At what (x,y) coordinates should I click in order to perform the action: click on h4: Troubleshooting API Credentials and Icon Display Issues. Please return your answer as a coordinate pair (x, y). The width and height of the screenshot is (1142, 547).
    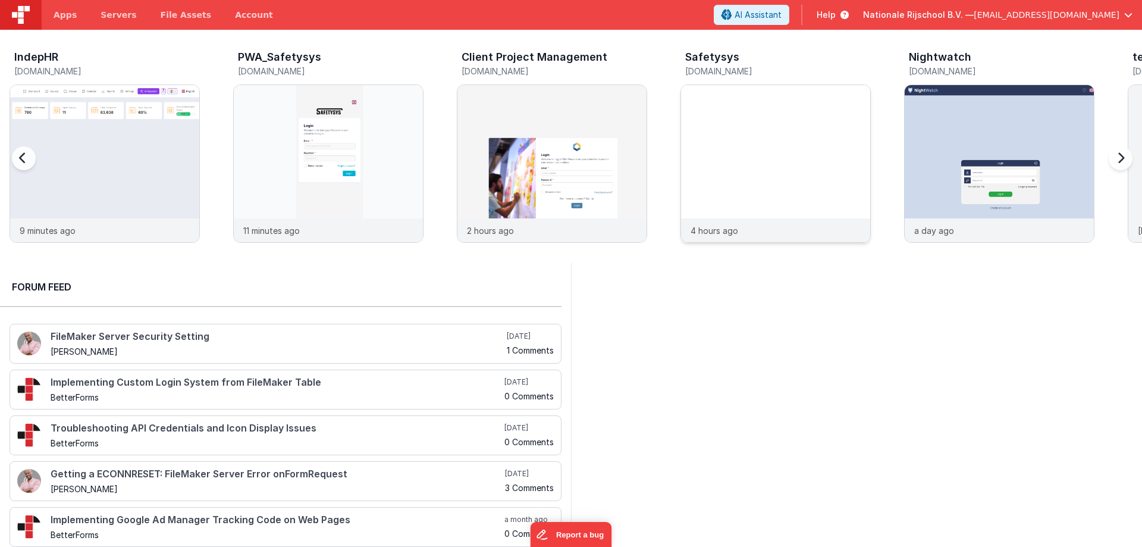
    Looking at the image, I should click on (276, 428).